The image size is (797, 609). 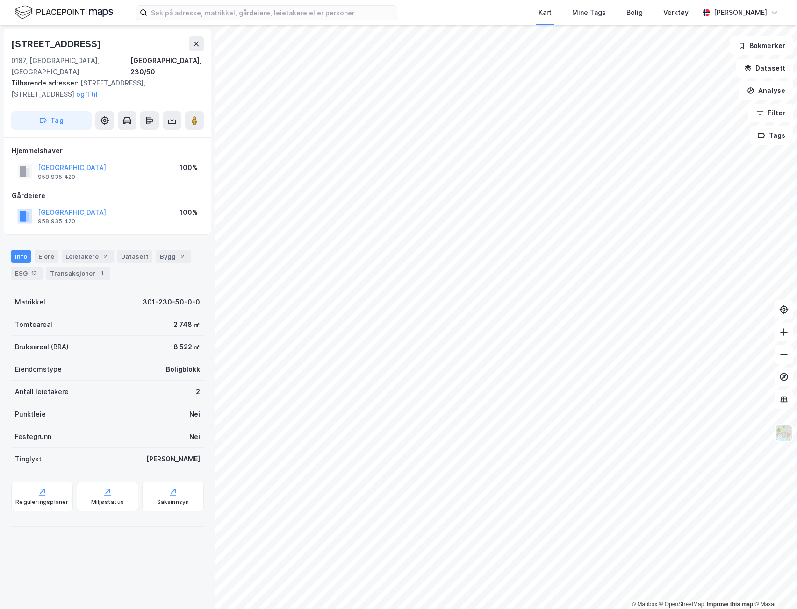 What do you see at coordinates (589, 13) in the screenshot?
I see `div: Mine Tags` at bounding box center [589, 13].